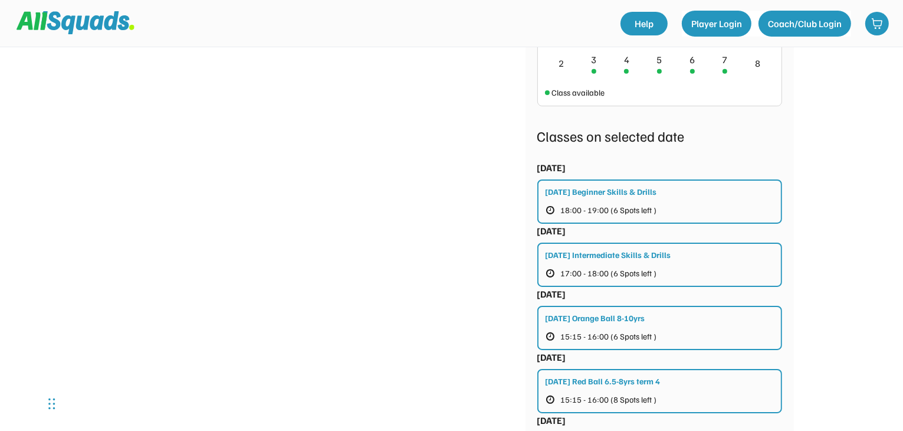 Image resolution: width=903 pixels, height=431 pixels. I want to click on div: 4, so click(627, 60).